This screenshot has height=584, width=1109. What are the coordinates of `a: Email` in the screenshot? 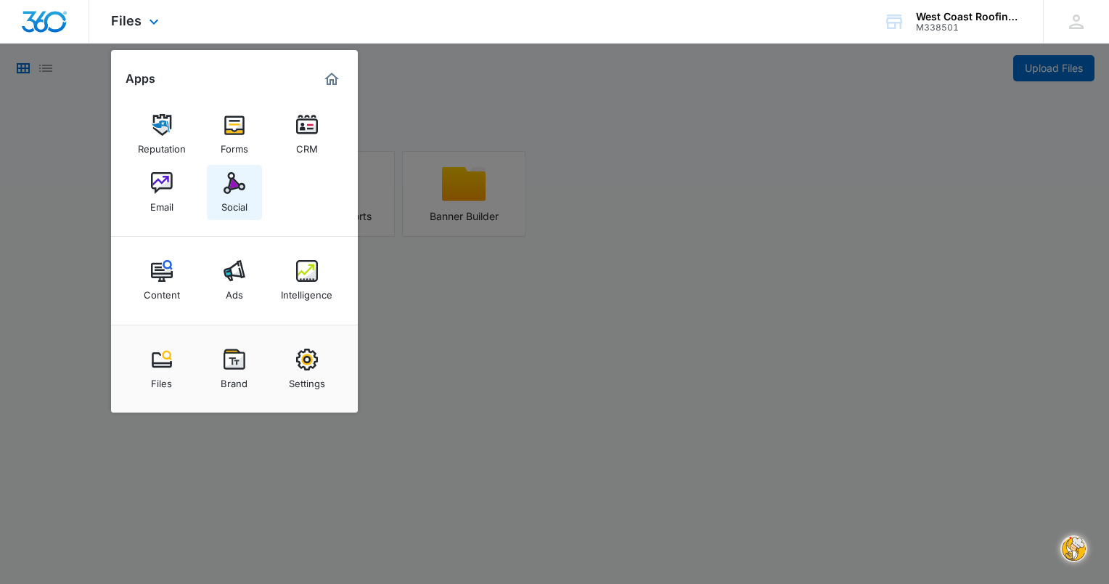 It's located at (162, 192).